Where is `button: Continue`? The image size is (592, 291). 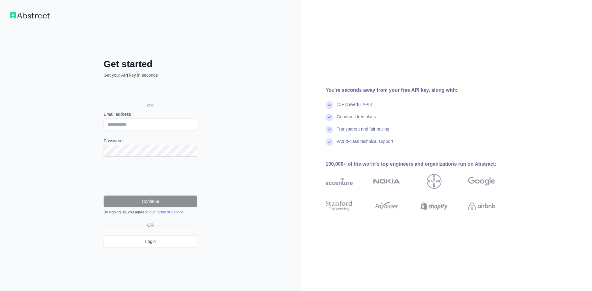 button: Continue is located at coordinates (150, 202).